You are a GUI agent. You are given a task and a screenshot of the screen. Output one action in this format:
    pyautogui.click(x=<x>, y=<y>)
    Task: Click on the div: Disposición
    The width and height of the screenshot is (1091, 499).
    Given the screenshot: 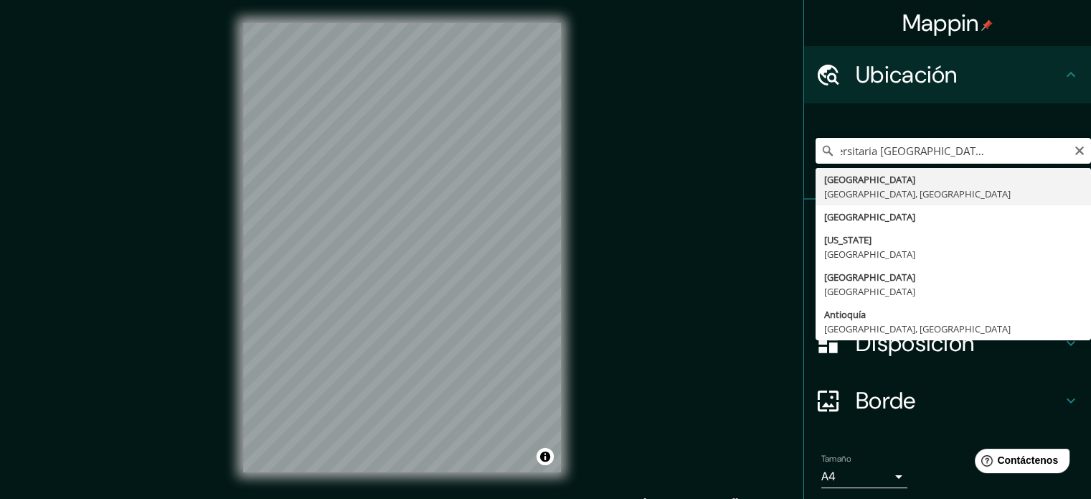 What is the action you would take?
    pyautogui.click(x=948, y=343)
    